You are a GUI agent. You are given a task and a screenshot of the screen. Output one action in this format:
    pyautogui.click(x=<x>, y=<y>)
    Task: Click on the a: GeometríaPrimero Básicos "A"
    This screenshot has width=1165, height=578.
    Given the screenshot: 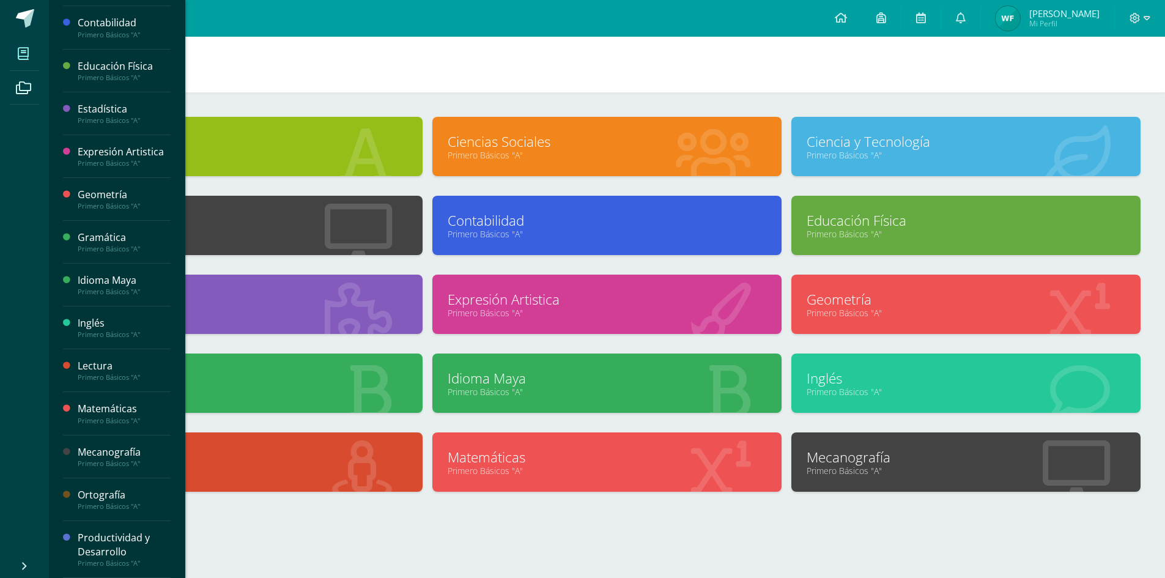 What is the action you would take?
    pyautogui.click(x=124, y=199)
    